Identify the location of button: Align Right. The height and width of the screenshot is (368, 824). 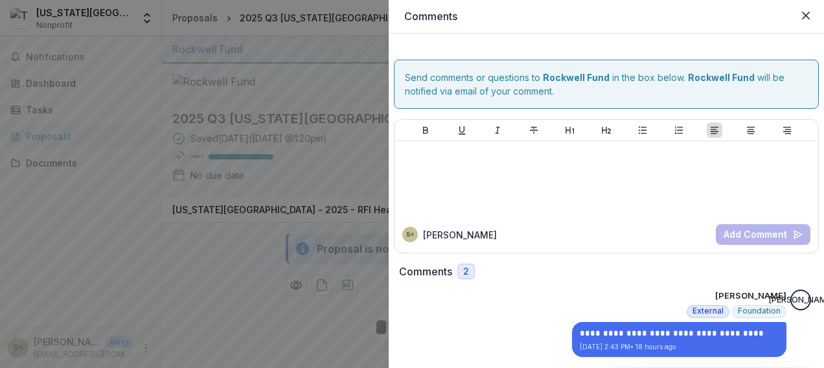
(787, 130).